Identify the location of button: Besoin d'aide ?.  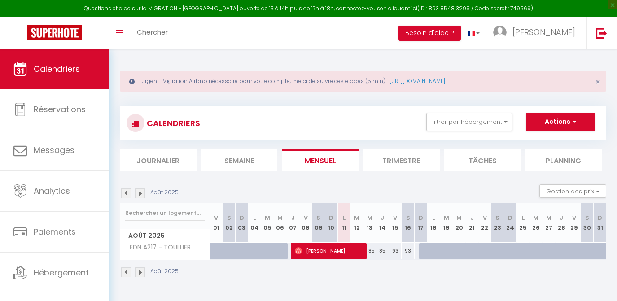
(430, 33).